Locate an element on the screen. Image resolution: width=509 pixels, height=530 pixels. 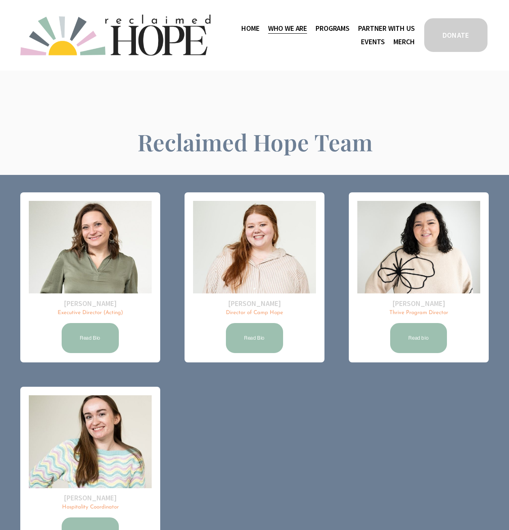
a: Merch is located at coordinates (404, 42).